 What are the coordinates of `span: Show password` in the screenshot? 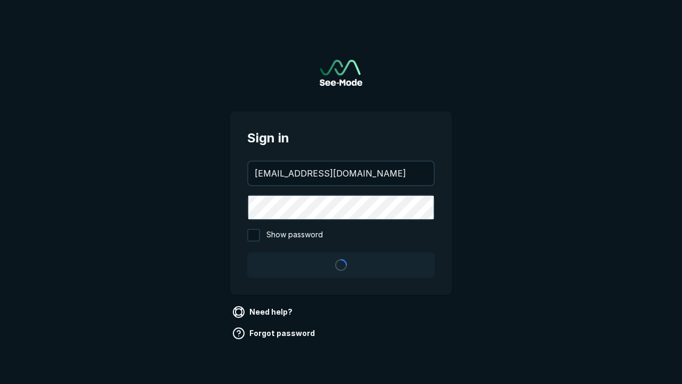 It's located at (295, 235).